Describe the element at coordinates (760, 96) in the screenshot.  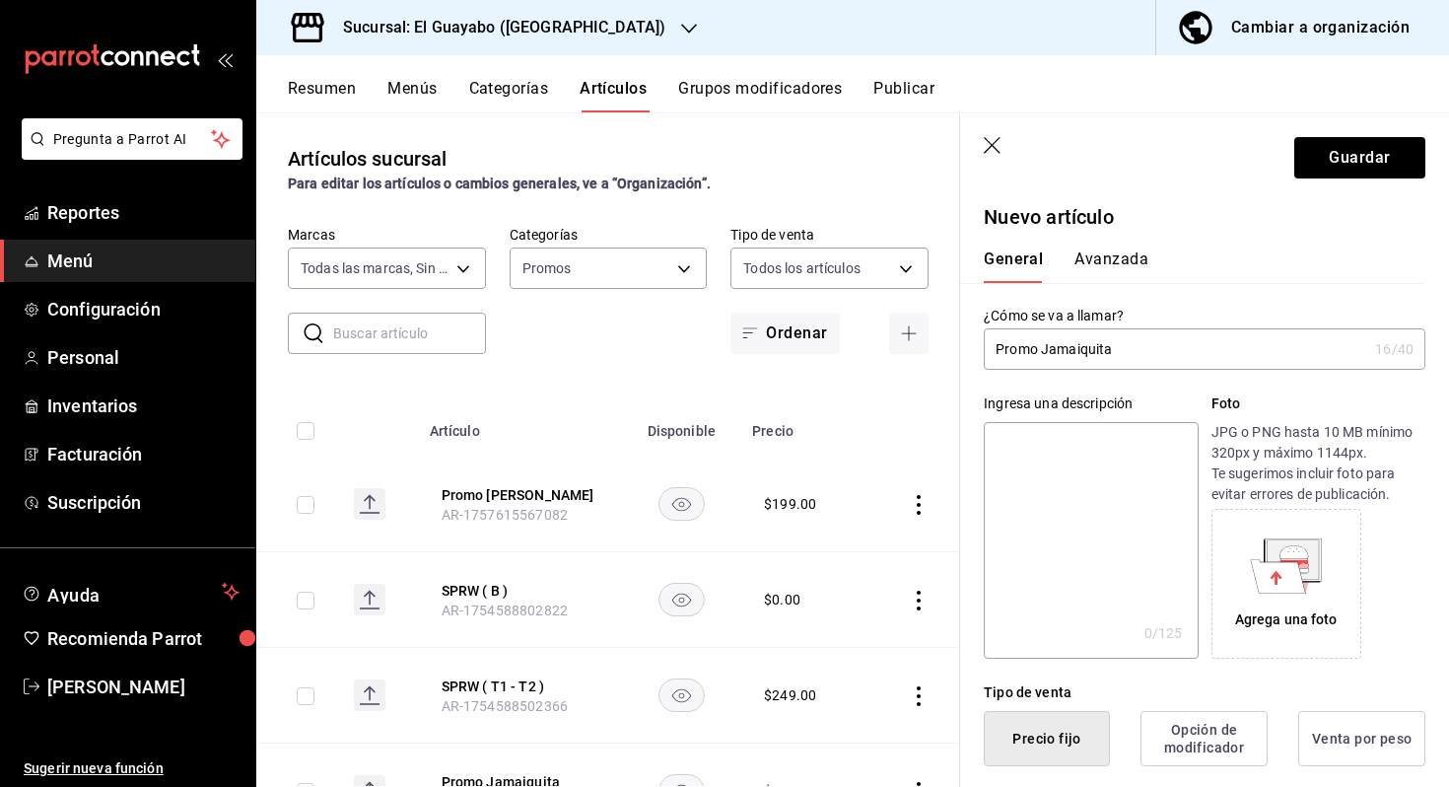
I see `button: Grupos modificadores` at that location.